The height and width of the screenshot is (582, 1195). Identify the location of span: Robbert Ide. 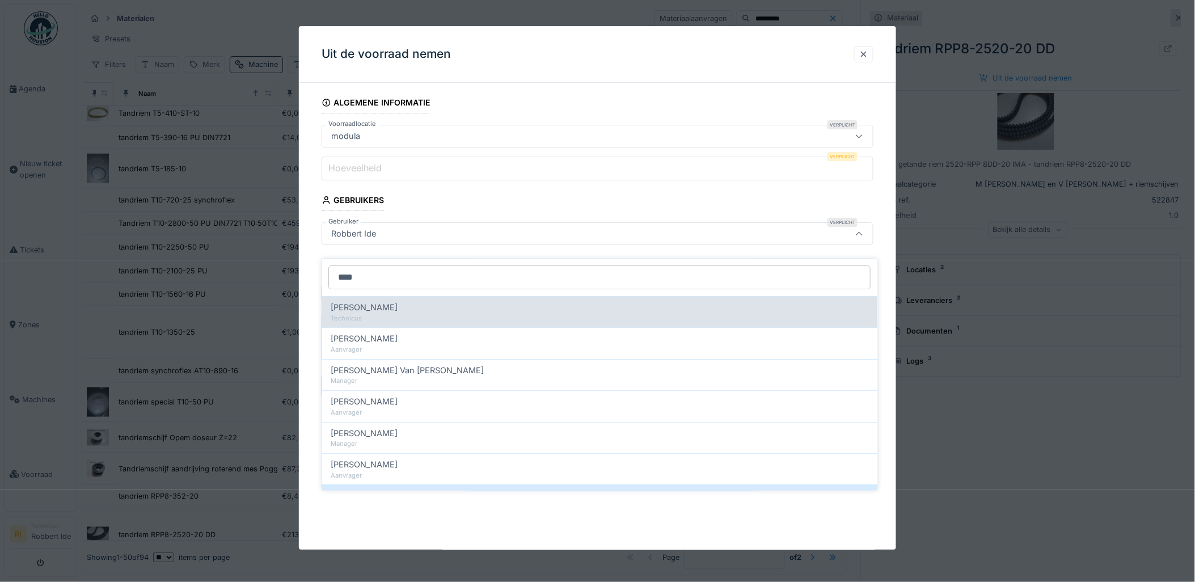
(353, 496).